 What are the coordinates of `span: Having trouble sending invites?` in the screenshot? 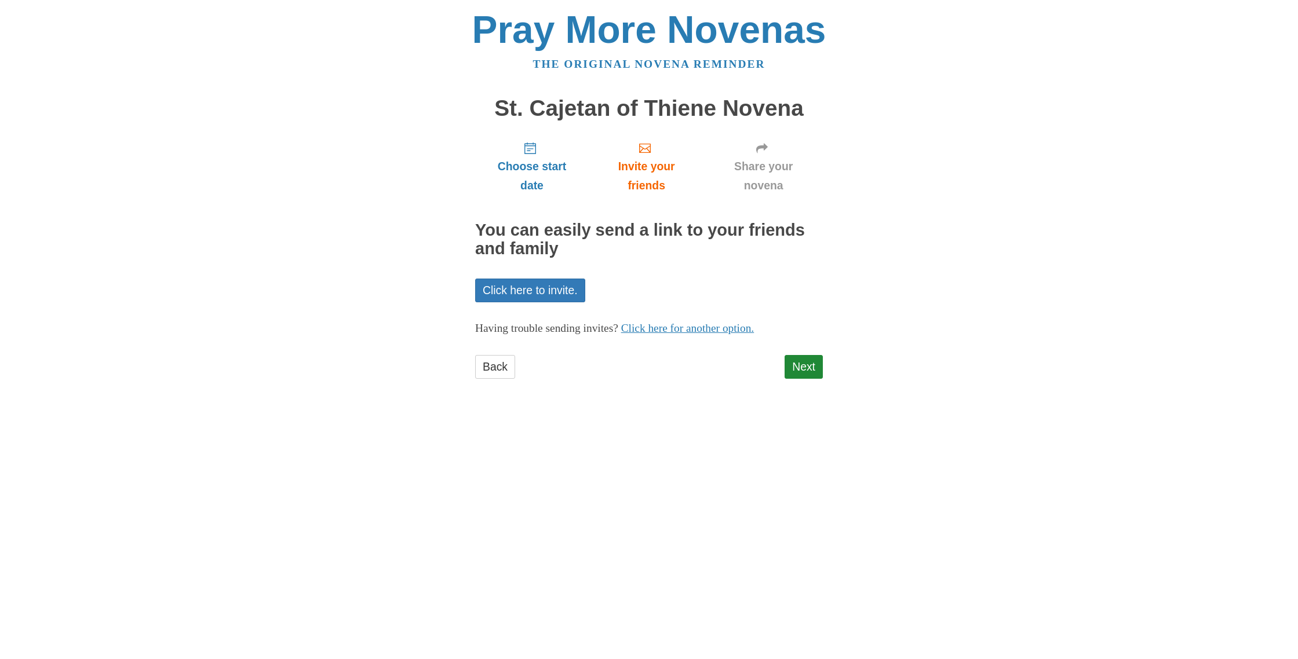 It's located at (546, 328).